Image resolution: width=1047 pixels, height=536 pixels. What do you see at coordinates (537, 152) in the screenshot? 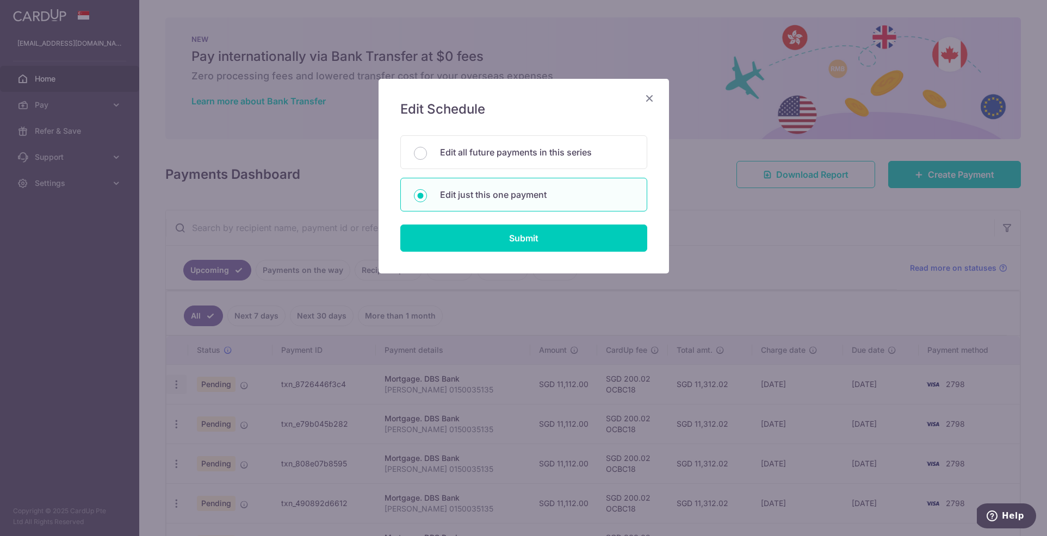
I see `p: Edit all future payments in this series` at bounding box center [537, 152].